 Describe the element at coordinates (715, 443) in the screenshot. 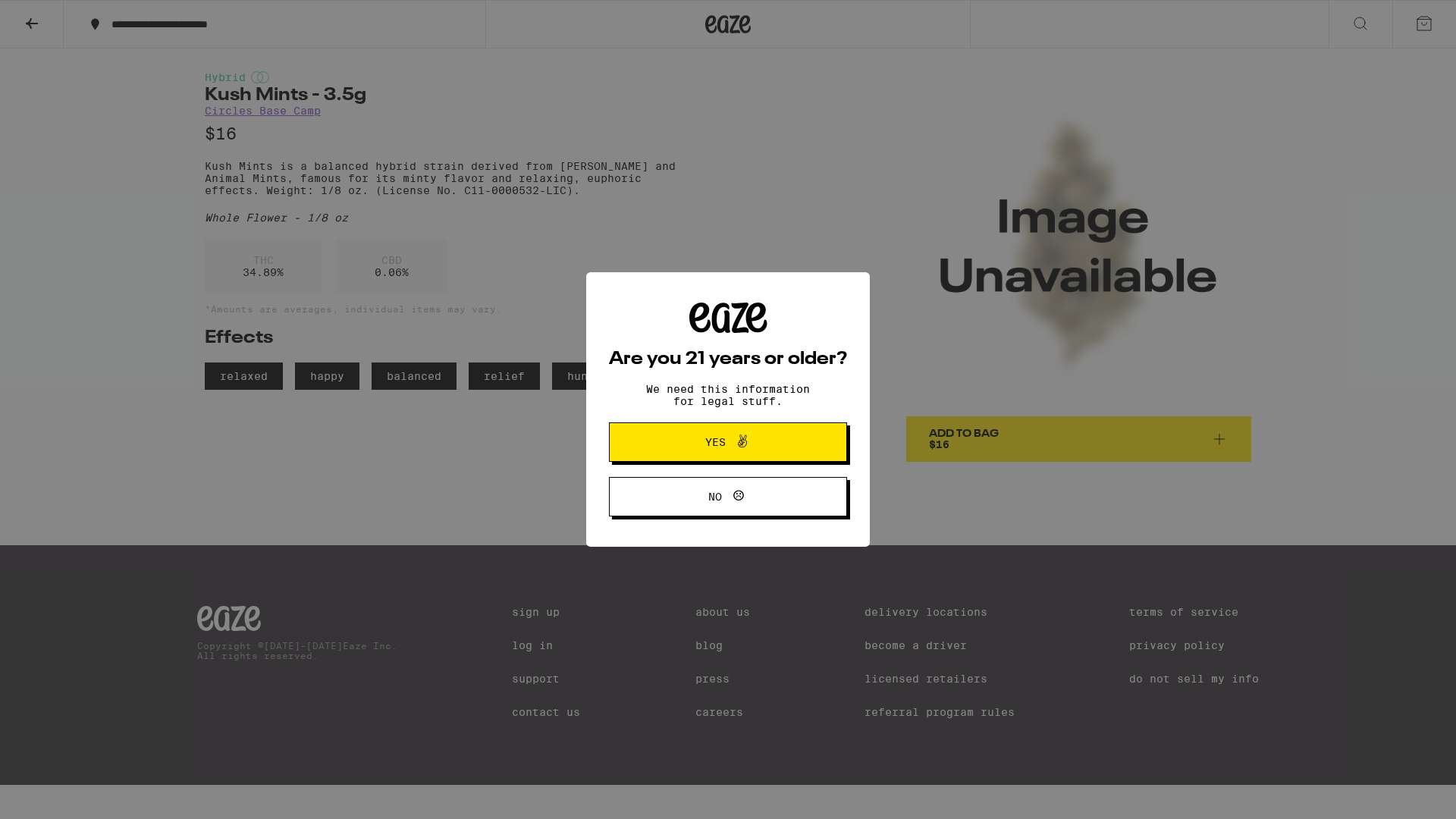

I see `span: Yes` at that location.